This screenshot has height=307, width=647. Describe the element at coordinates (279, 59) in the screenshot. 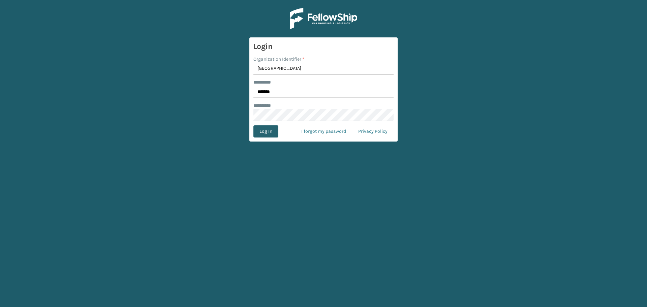

I see `label: Organization Identifier` at that location.